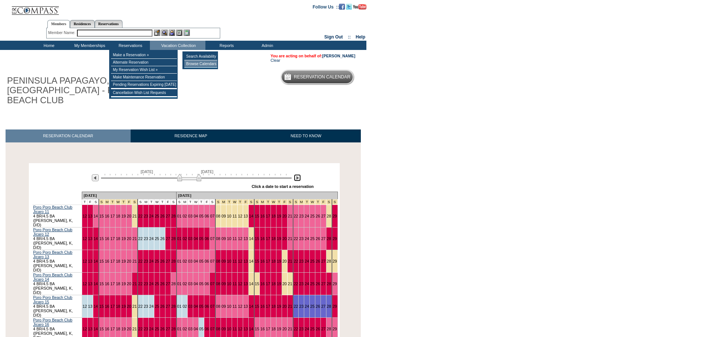 The width and height of the screenshot is (705, 337). Describe the element at coordinates (68, 136) in the screenshot. I see `a: RESERVATION CALENDAR` at that location.